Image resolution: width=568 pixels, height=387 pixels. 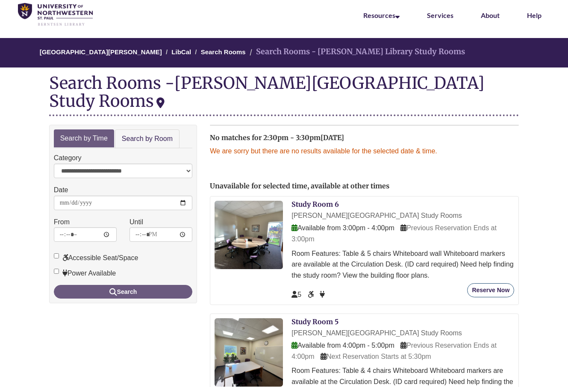 I want to click on img: Study Room 5, so click(x=249, y=352).